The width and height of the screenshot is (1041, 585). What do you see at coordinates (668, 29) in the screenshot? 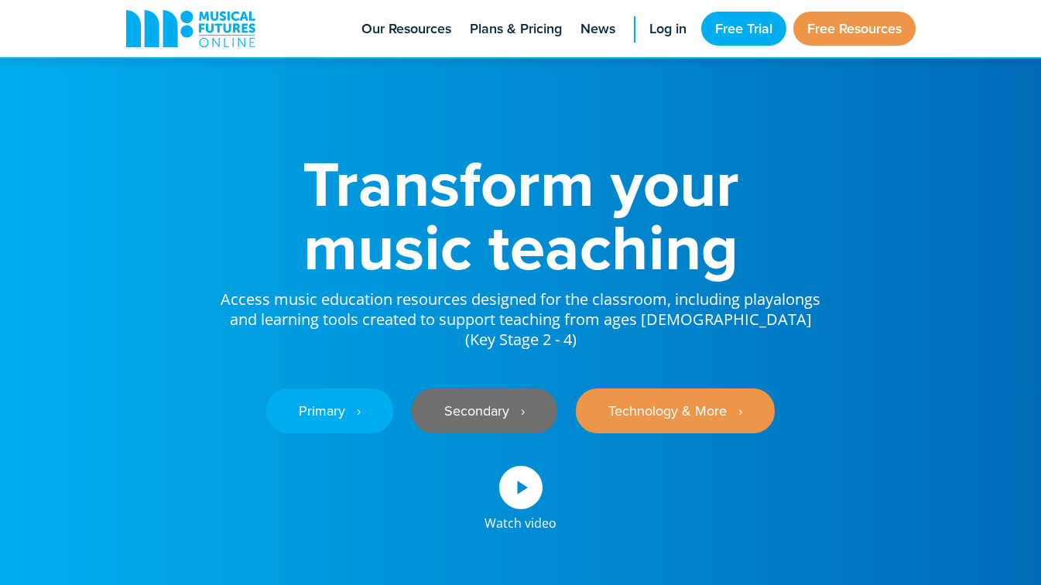
I see `span: Log in` at bounding box center [668, 29].